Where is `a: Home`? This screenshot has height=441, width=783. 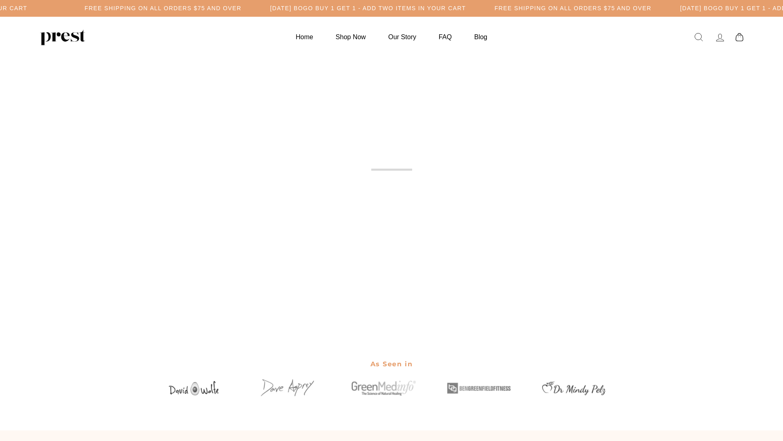
a: Home is located at coordinates (304, 37).